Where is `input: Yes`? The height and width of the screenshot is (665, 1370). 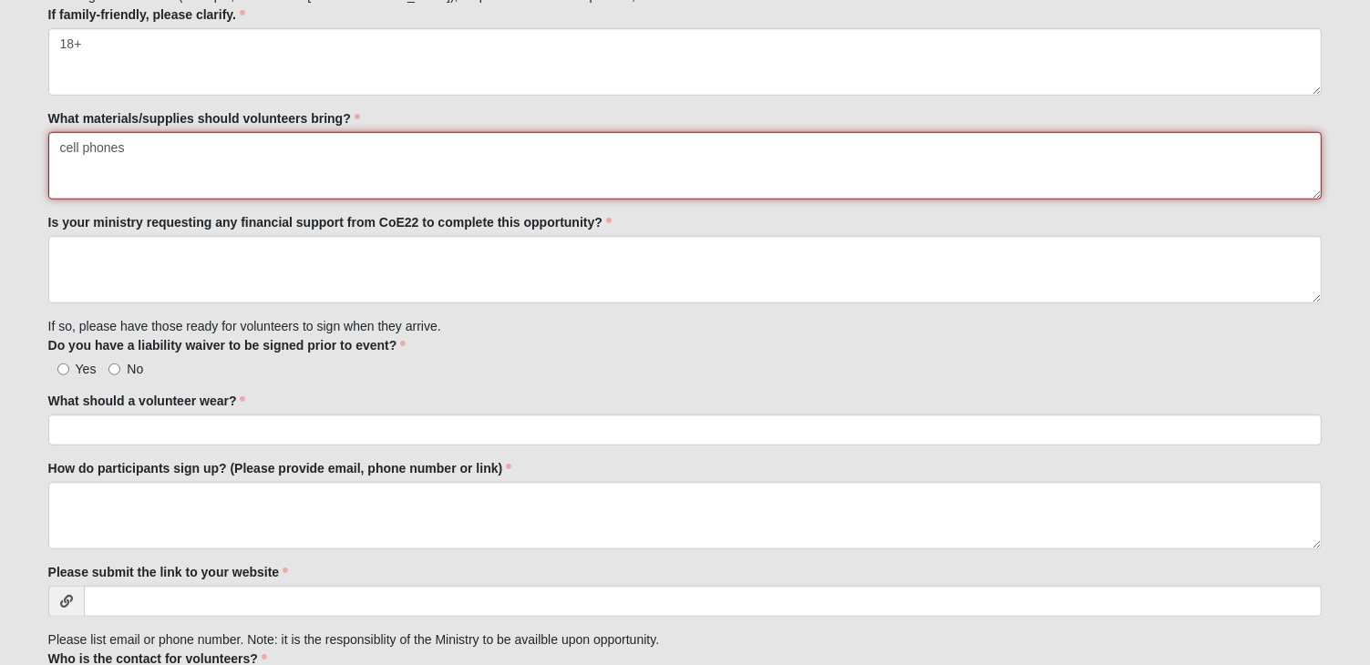 input: Yes is located at coordinates (63, 369).